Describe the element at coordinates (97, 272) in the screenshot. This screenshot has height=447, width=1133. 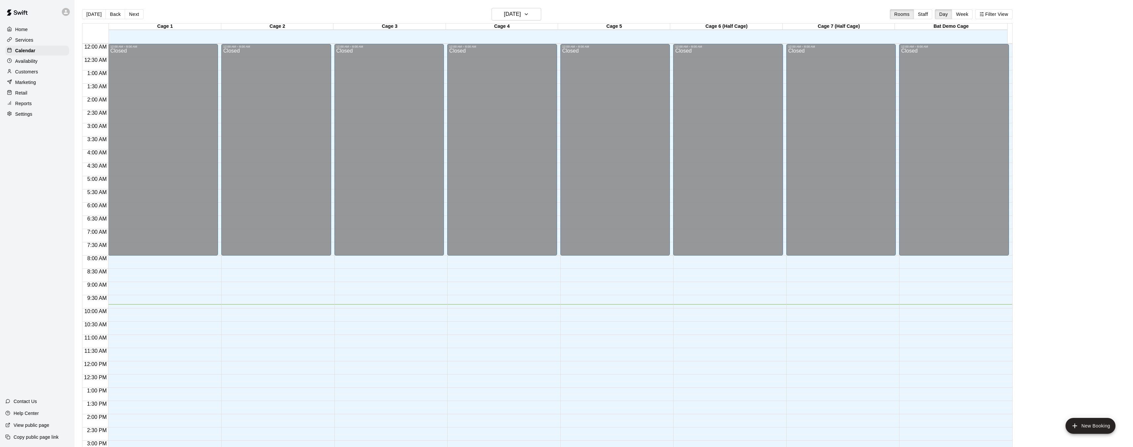
I see `span: 8:30 AM` at that location.